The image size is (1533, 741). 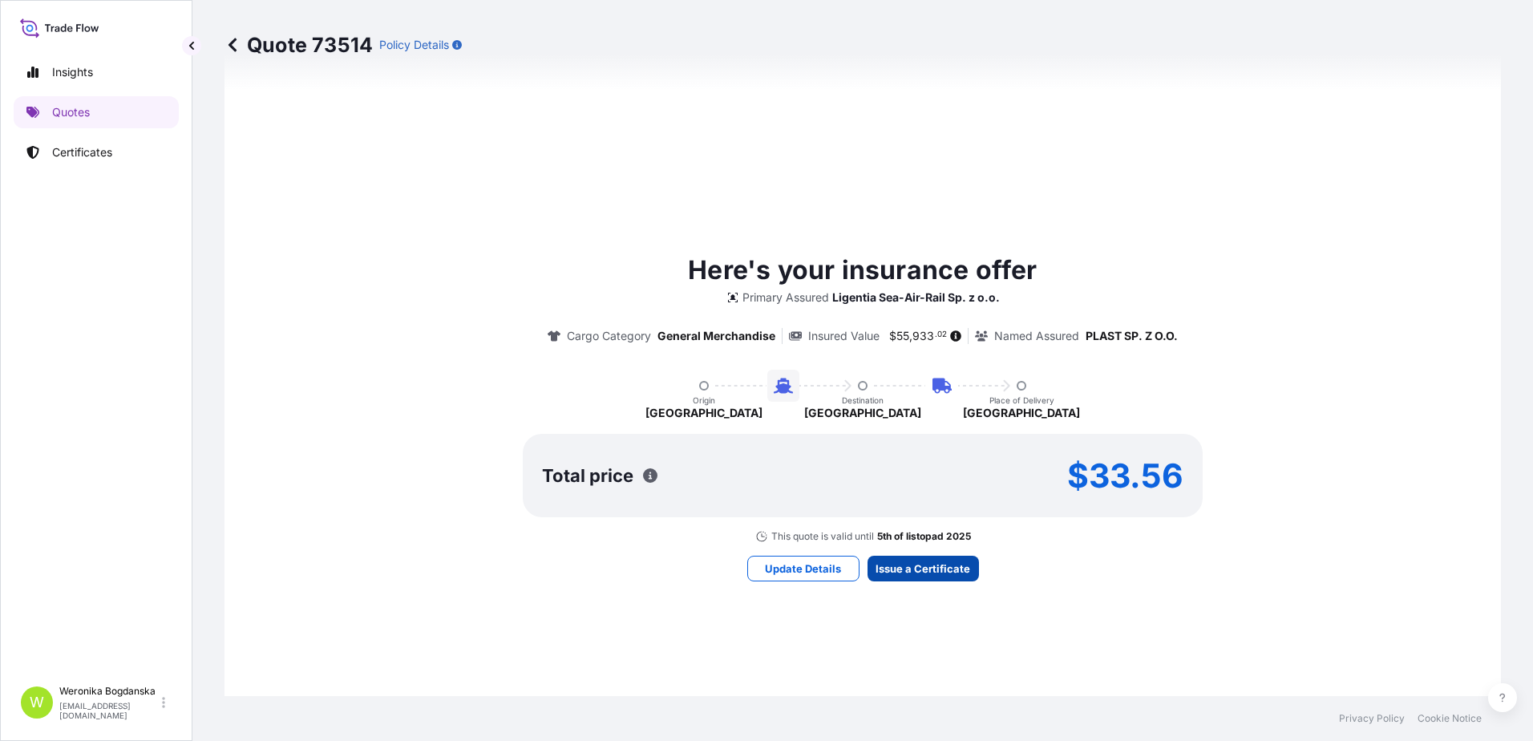 What do you see at coordinates (96, 152) in the screenshot?
I see `a: Certificates` at bounding box center [96, 152].